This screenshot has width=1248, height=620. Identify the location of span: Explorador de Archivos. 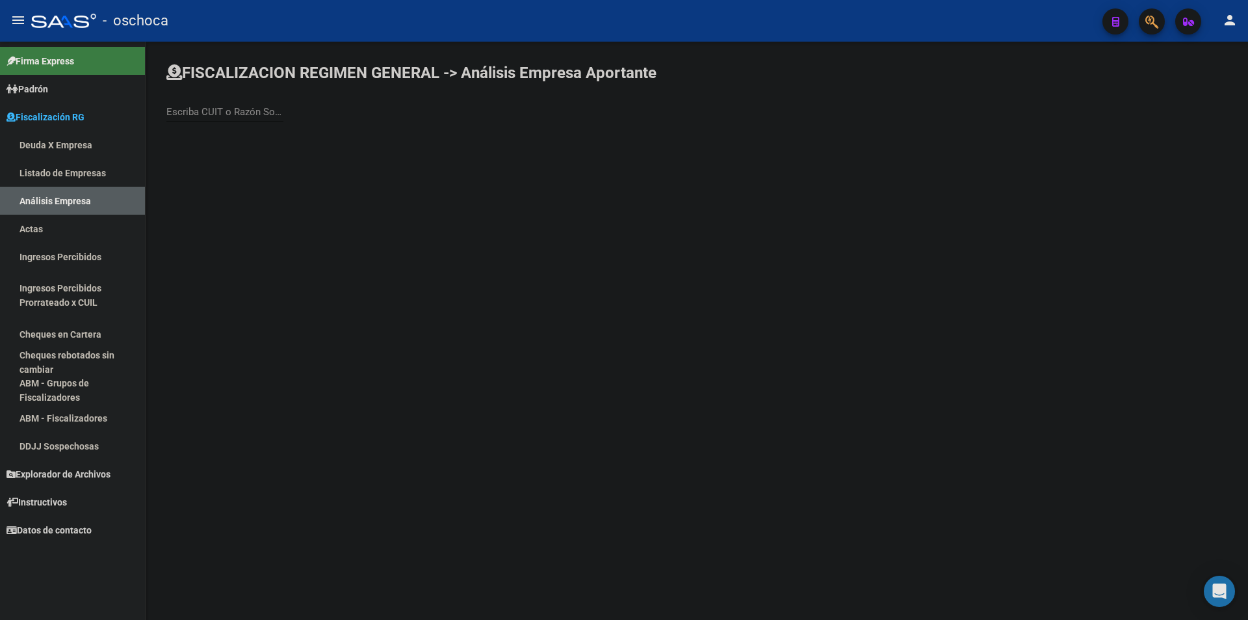
(59, 474).